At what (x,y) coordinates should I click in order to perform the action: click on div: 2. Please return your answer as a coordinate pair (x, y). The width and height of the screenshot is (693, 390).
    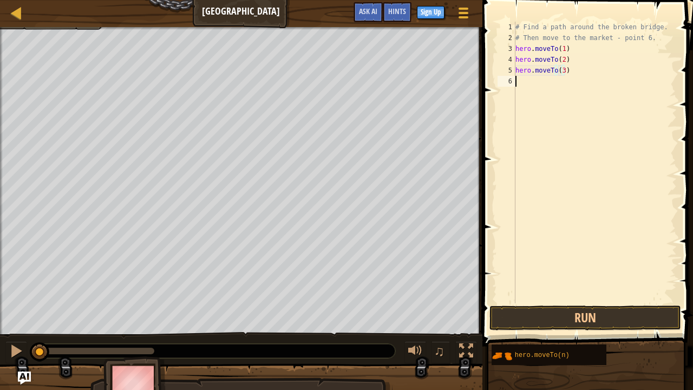
    Looking at the image, I should click on (506, 38).